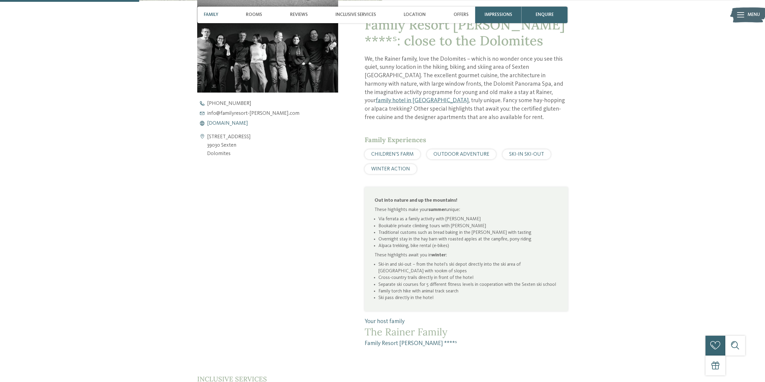  Describe the element at coordinates (468, 239) in the screenshot. I see `li: Overnight stay in the hay barn with roasted apples at the campfire, pony riding` at that location.